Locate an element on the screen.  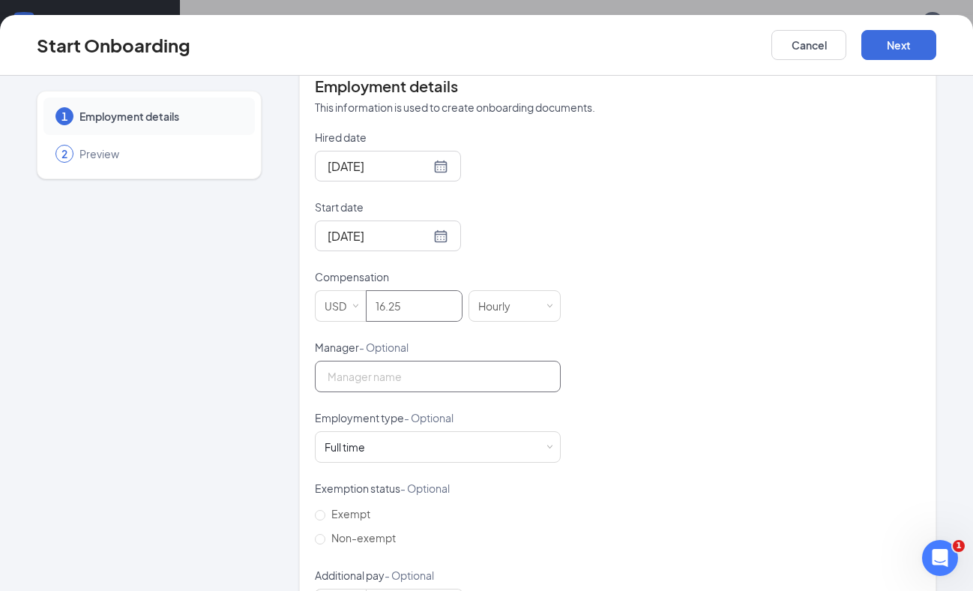
div: Full time is located at coordinates (345, 447).